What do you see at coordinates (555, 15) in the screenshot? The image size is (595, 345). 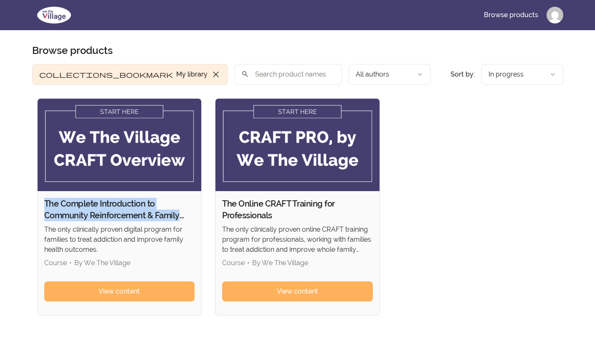 I see `button: Profile image for Test Account` at bounding box center [555, 15].